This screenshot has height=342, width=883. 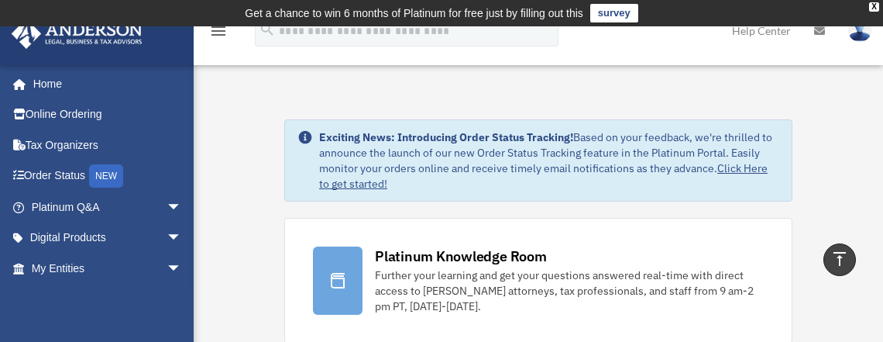 I want to click on div: Further your learning and get your questions answered real-time with direct access to [PERSON_NAM..., so click(x=569, y=291).